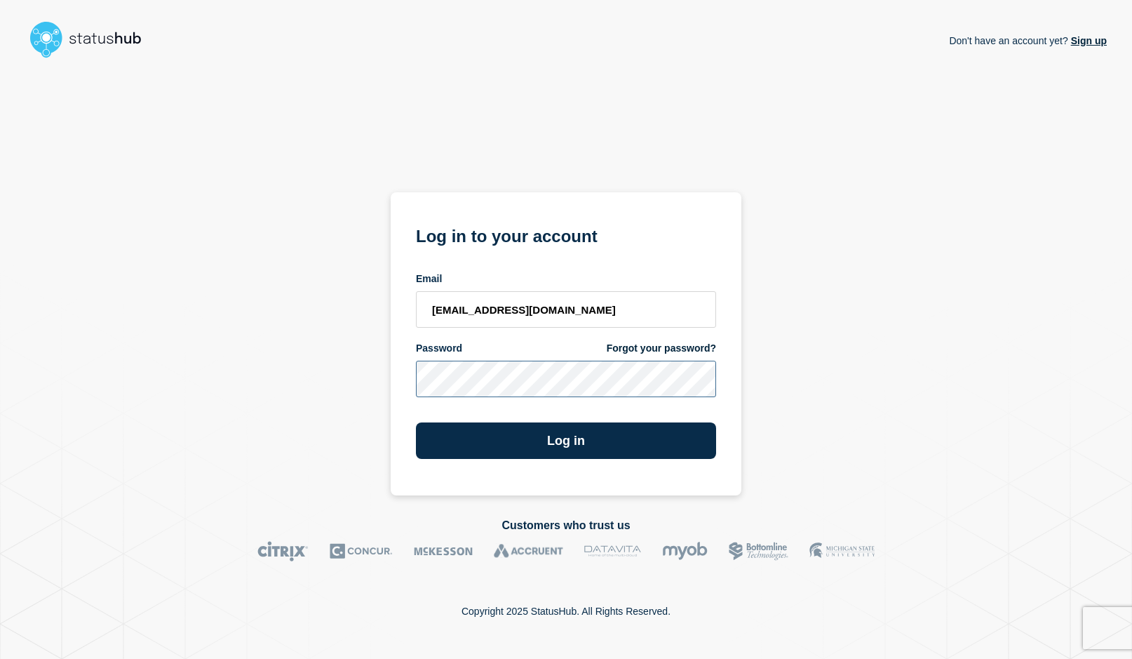 Image resolution: width=1132 pixels, height=659 pixels. I want to click on span: Password, so click(439, 348).